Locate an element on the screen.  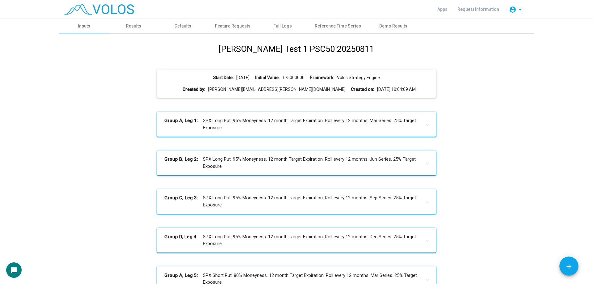
mat-panel-title: SPX Long Put. 95% Moneyness. 12 month Target Expiration. Roll every 12 months. Dec Series. 25% Ta... is located at coordinates (293, 240).